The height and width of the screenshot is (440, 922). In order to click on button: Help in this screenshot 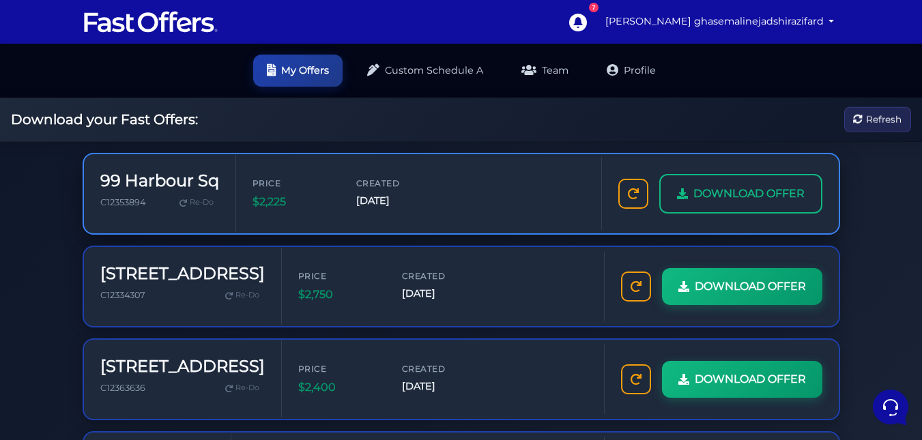, I will do `click(220, 330)`.